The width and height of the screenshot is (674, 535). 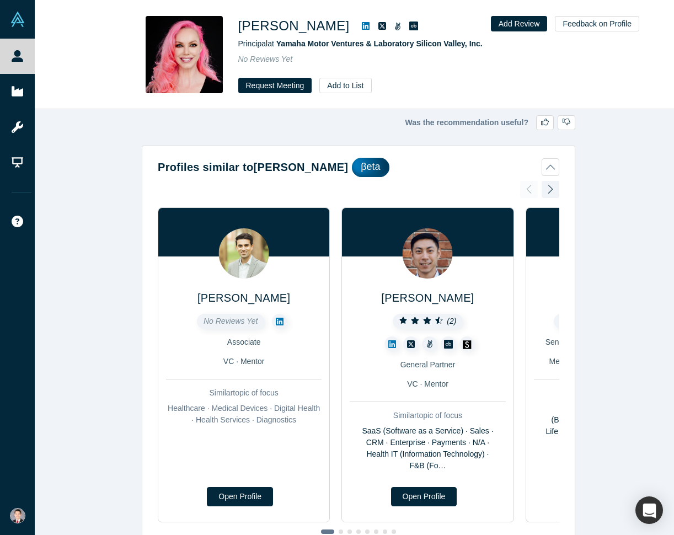 I want to click on span: Associate, so click(x=244, y=342).